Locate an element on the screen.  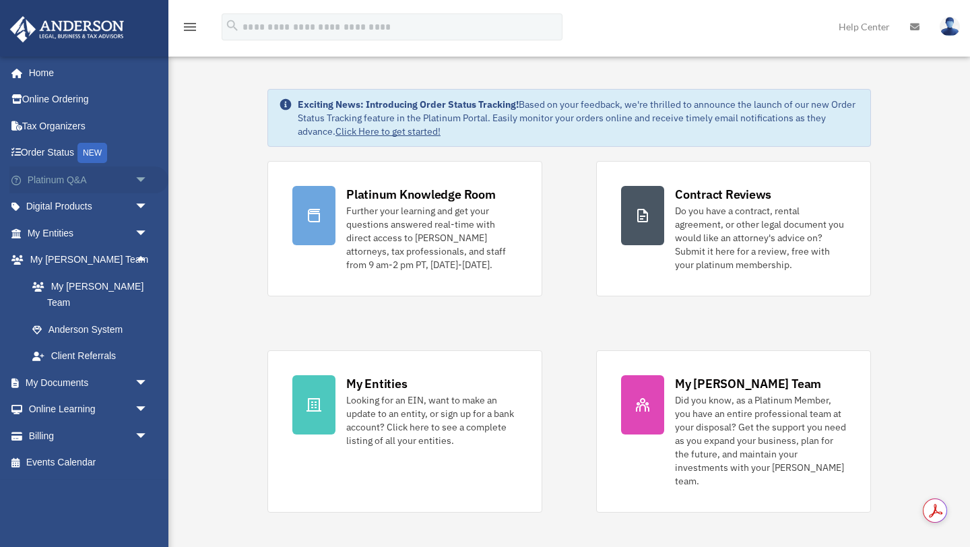
a: My Documentsarrow_drop_down is located at coordinates (89, 383).